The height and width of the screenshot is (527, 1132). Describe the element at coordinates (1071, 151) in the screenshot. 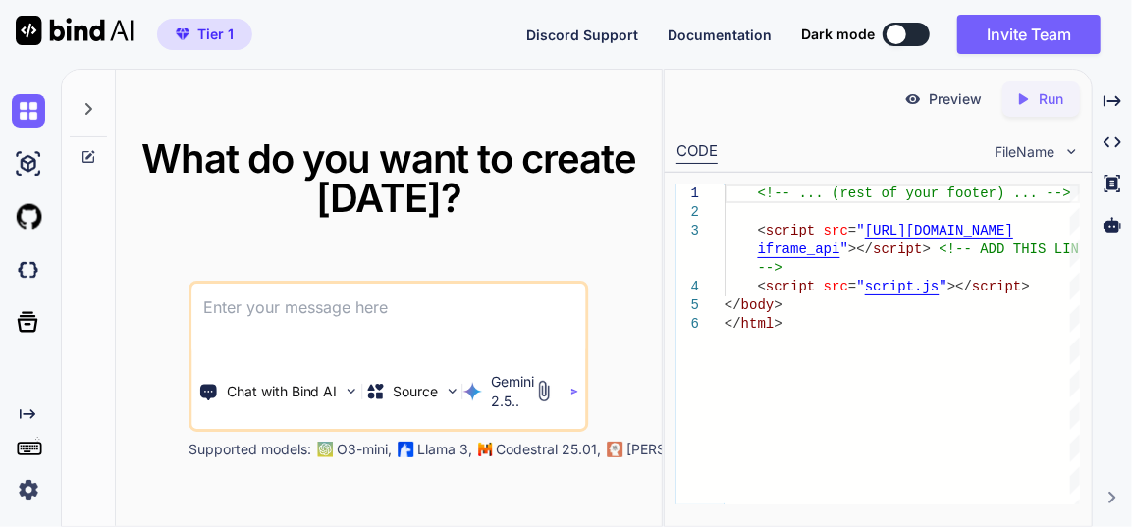

I see `img: chevron down` at that location.